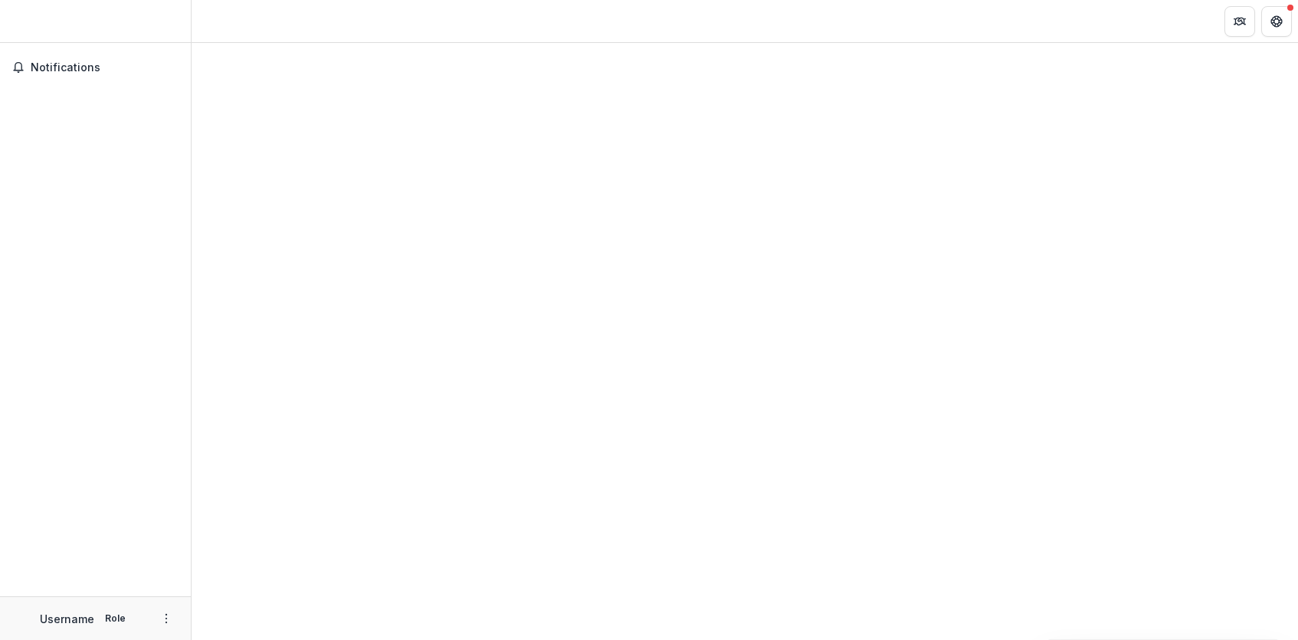 Image resolution: width=1298 pixels, height=640 pixels. What do you see at coordinates (104, 67) in the screenshot?
I see `span: Notifications` at bounding box center [104, 67].